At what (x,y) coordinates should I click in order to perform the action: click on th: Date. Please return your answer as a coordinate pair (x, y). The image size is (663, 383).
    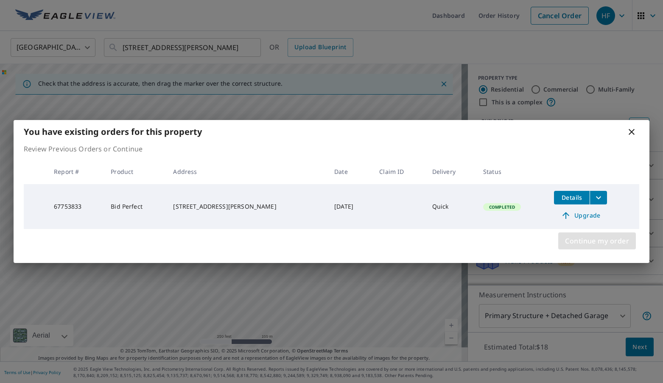
    Looking at the image, I should click on (350, 171).